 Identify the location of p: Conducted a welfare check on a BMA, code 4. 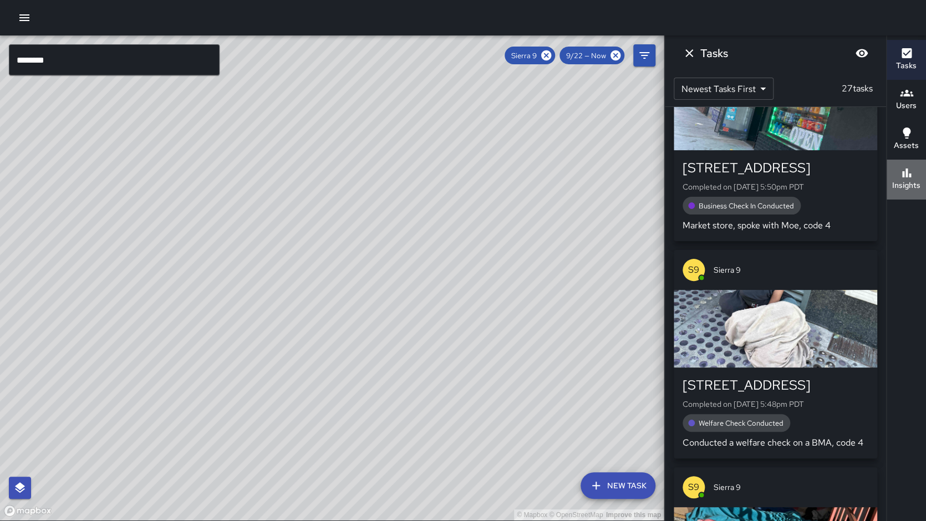
(775, 443).